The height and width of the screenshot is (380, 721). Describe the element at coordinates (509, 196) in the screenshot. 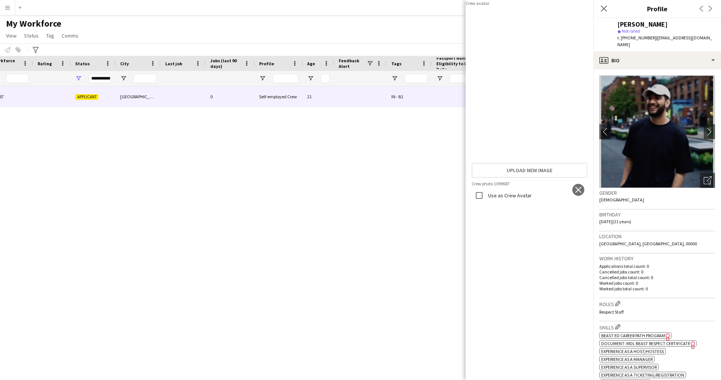

I see `label: Use as Crew Avatar` at that location.